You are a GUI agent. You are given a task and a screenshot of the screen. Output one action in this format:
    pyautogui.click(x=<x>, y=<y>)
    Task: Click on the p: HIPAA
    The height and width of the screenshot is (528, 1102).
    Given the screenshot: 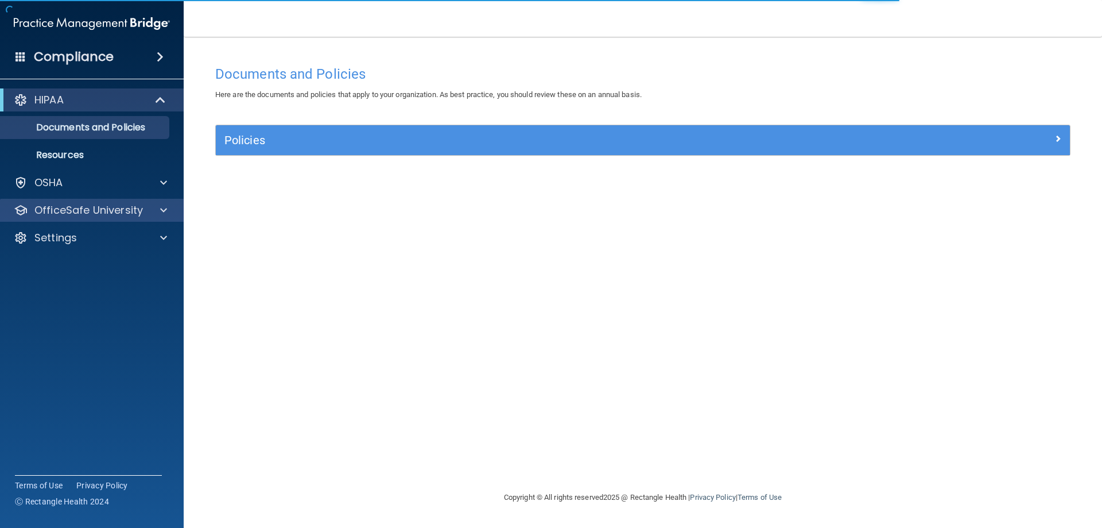 What is the action you would take?
    pyautogui.click(x=49, y=100)
    